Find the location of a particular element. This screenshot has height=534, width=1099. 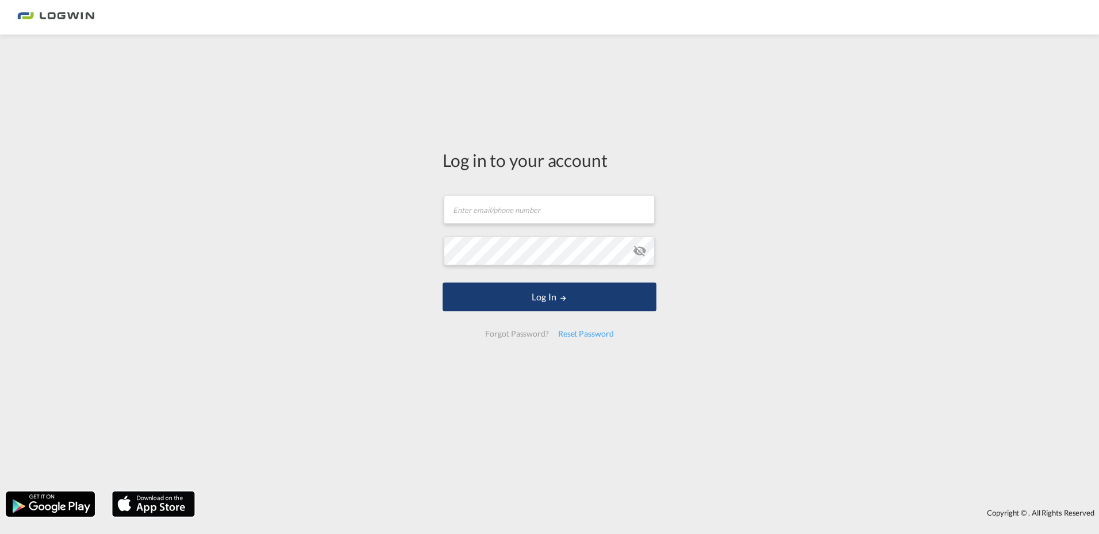

img: bc73a0e0d8c111efacd525e4c8ad7d32.png is located at coordinates (56, 17).